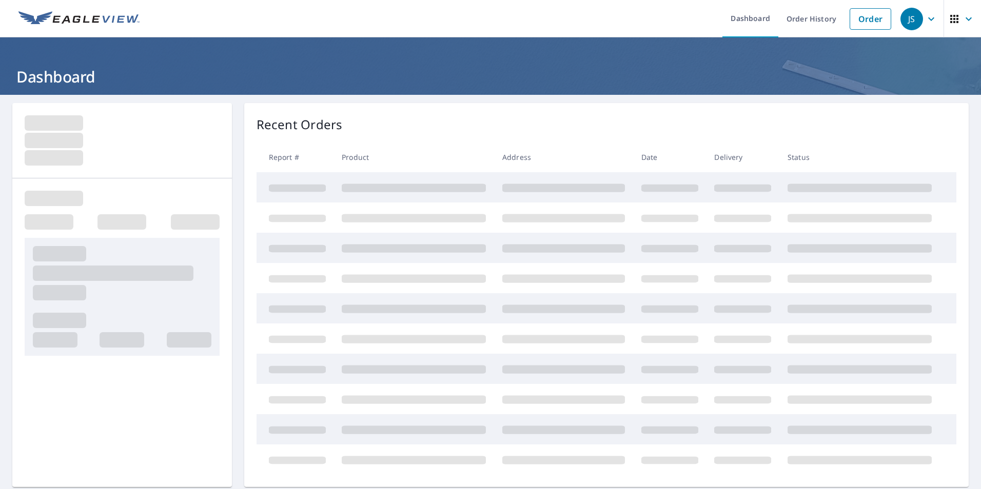 The width and height of the screenshot is (981, 489). I want to click on th: Delivery, so click(742, 157).